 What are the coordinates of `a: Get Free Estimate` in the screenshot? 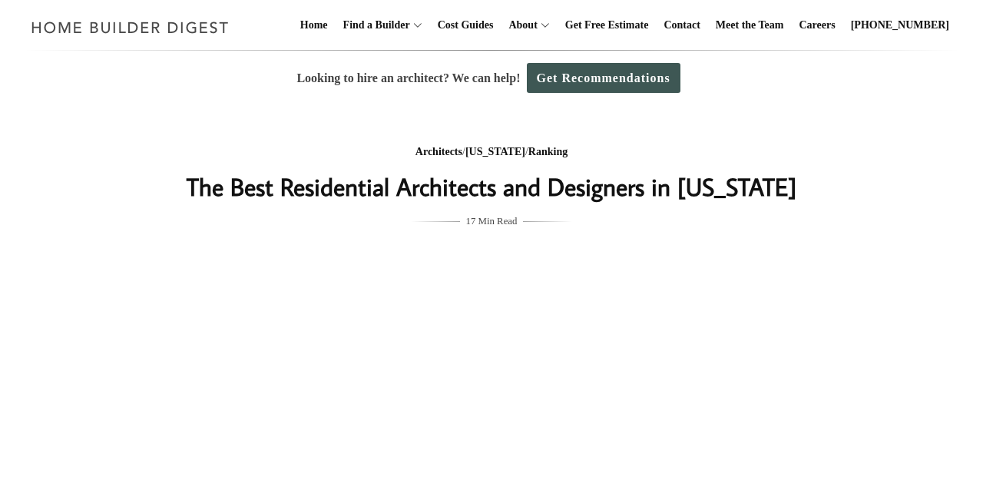 It's located at (607, 25).